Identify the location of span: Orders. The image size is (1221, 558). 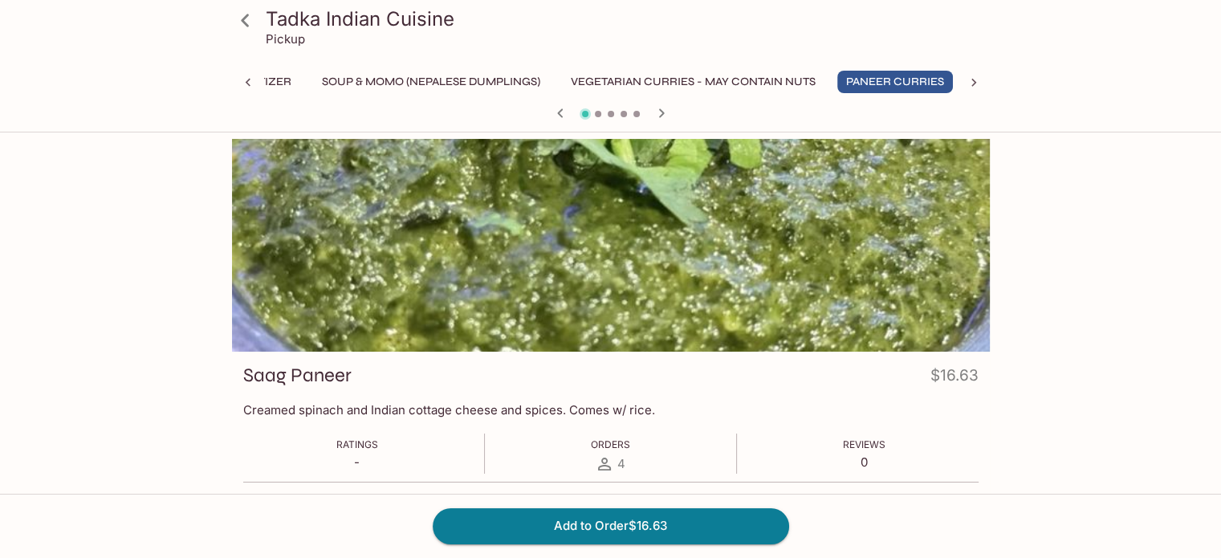
(610, 444).